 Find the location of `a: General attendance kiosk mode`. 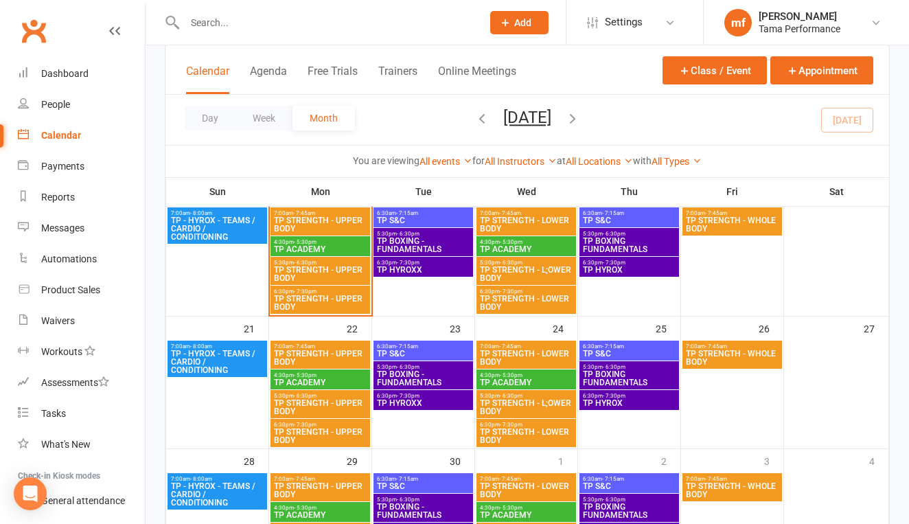

a: General attendance kiosk mode is located at coordinates (81, 500).